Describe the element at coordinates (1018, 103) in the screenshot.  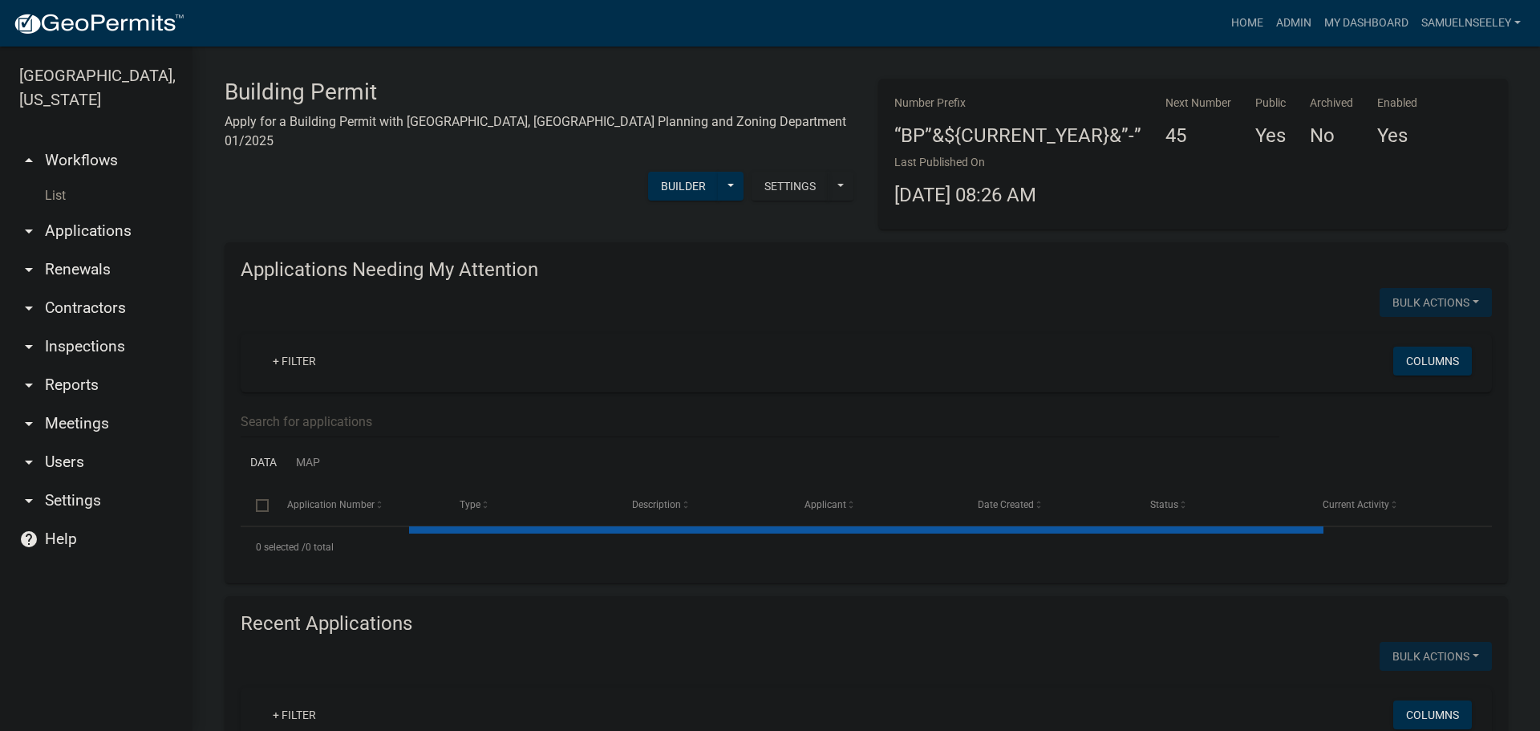
I see `p: Number Prefix` at that location.